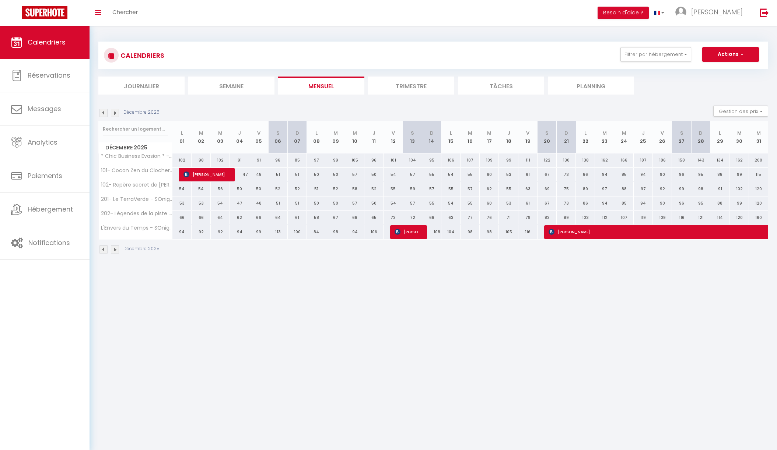  Describe the element at coordinates (758, 160) in the screenshot. I see `div: 200` at that location.